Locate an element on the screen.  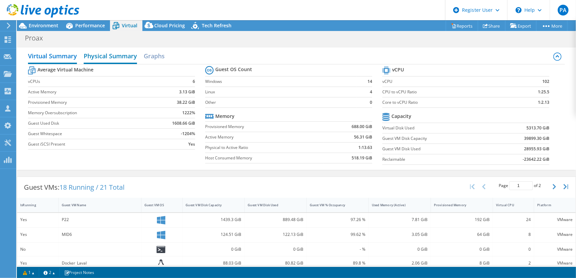
div: 124.51 GiB is located at coordinates (213, 235).